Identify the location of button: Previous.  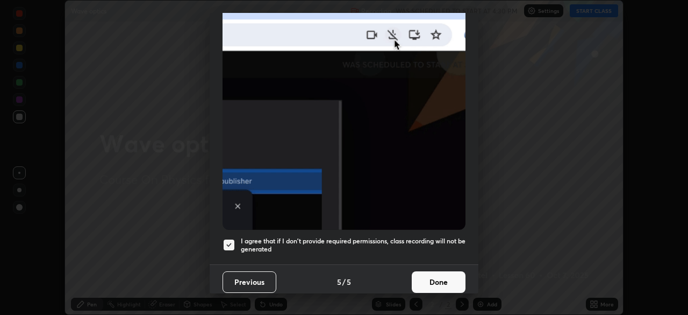
(250, 282).